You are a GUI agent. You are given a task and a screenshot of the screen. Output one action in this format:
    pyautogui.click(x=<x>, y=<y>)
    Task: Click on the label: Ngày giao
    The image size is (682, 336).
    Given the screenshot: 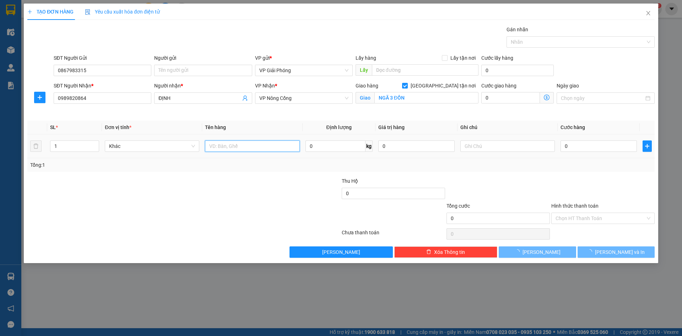 What is the action you would take?
    pyautogui.click(x=567, y=86)
    